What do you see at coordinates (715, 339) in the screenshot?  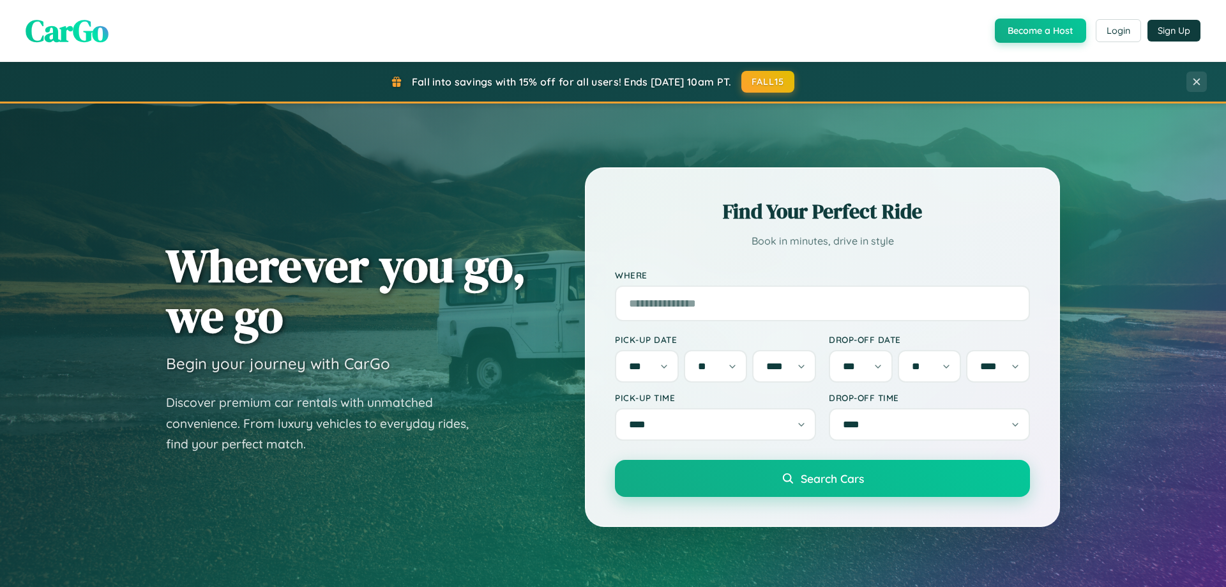 I see `label: Pick-up Date` at bounding box center [715, 339].